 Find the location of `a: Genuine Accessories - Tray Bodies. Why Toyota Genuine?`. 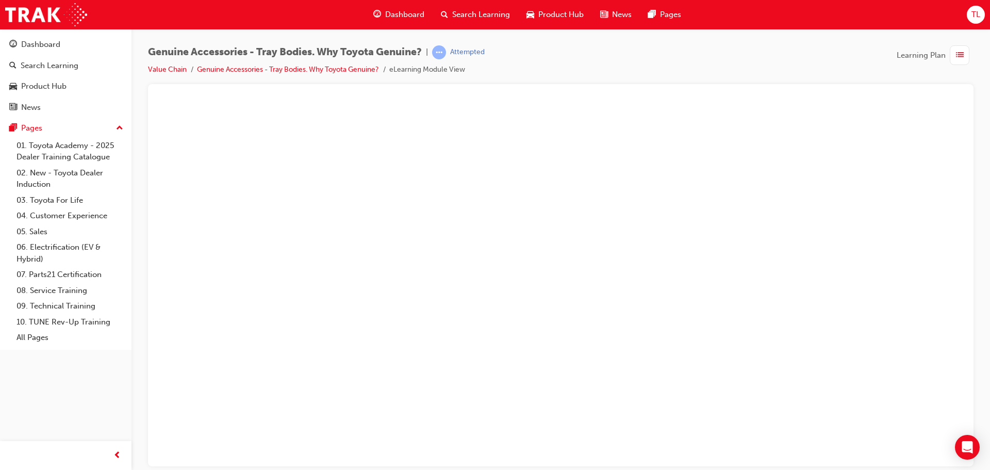

a: Genuine Accessories - Tray Bodies. Why Toyota Genuine? is located at coordinates (288, 69).